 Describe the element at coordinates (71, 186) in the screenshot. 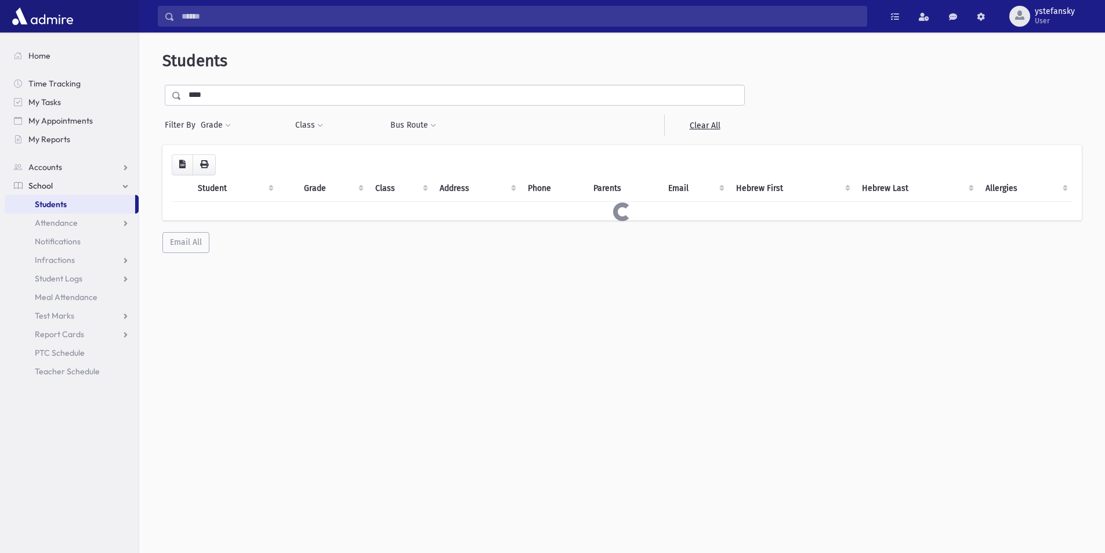

I see `a: School` at that location.